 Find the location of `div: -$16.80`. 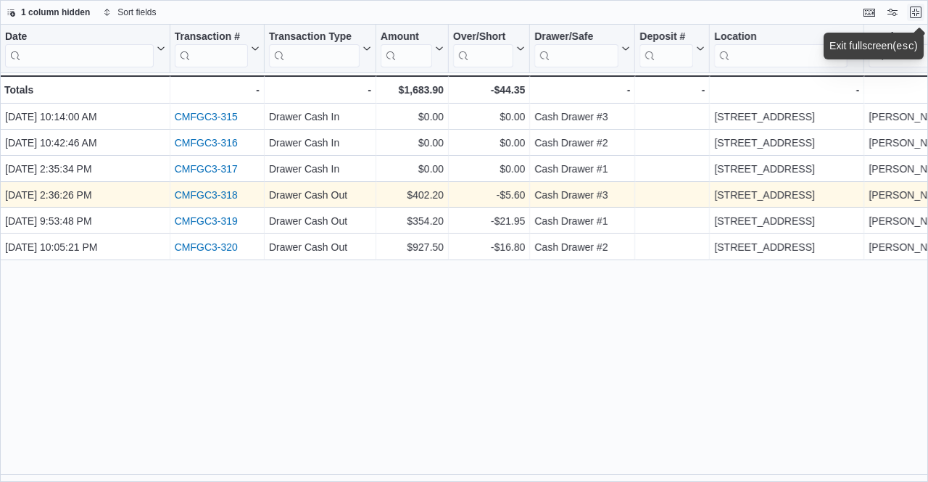

div: -$16.80 is located at coordinates (489, 247).